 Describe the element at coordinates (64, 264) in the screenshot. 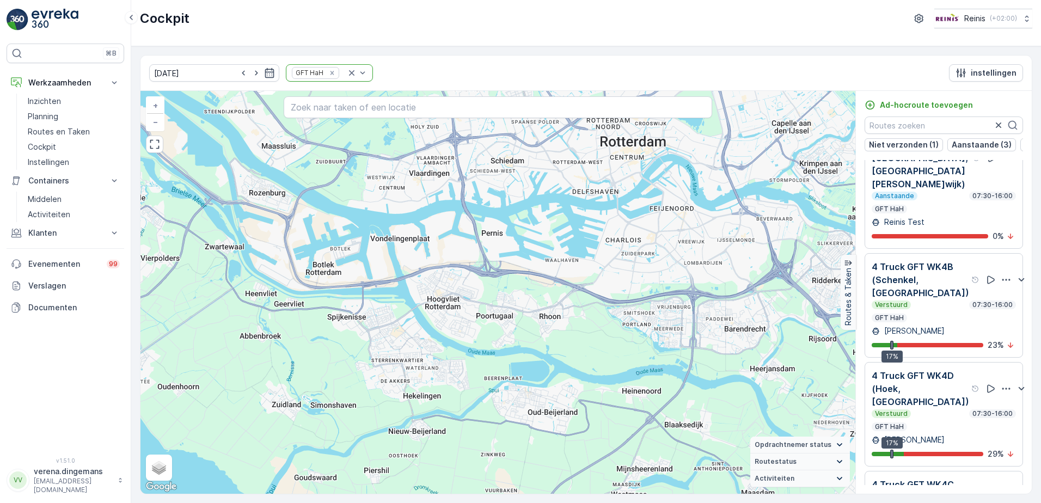

I see `p: Evenementen` at that location.